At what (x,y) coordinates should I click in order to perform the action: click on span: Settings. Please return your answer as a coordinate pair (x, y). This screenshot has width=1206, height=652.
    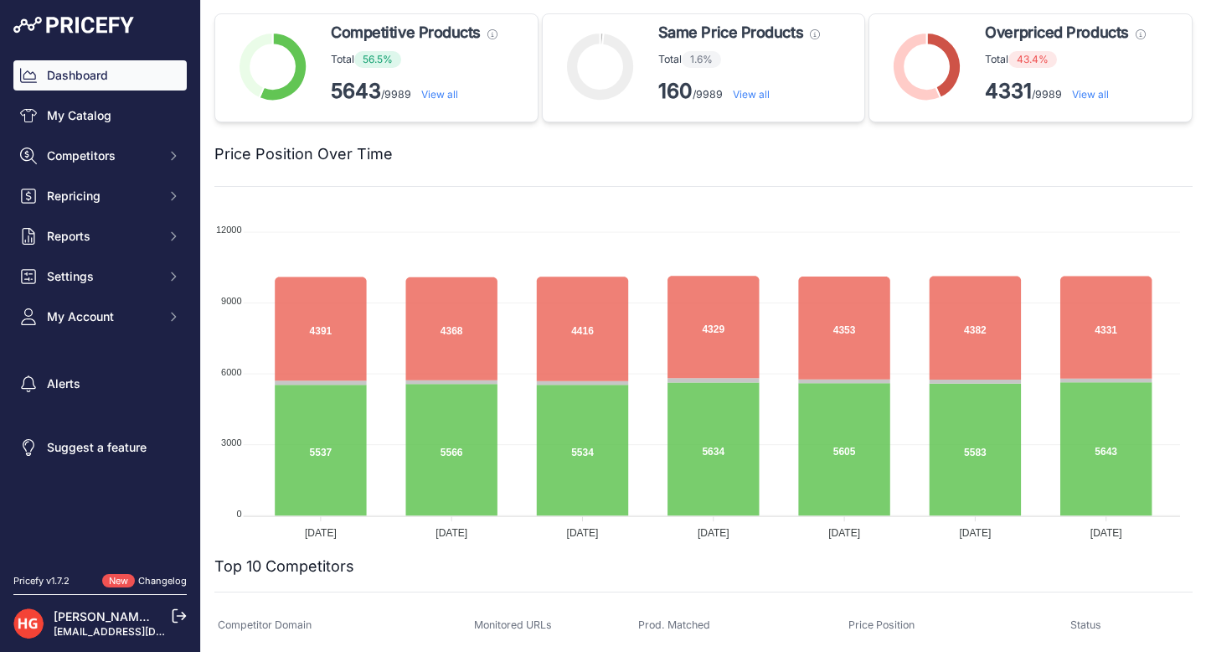
    Looking at the image, I should click on (101, 276).